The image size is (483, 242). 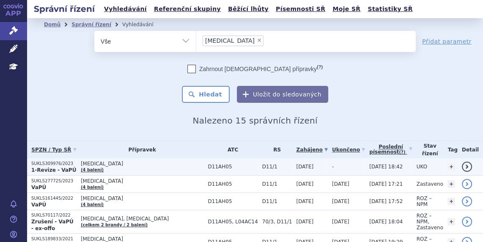 What do you see at coordinates (447, 41) in the screenshot?
I see `a: Přidat parametr` at bounding box center [447, 41].